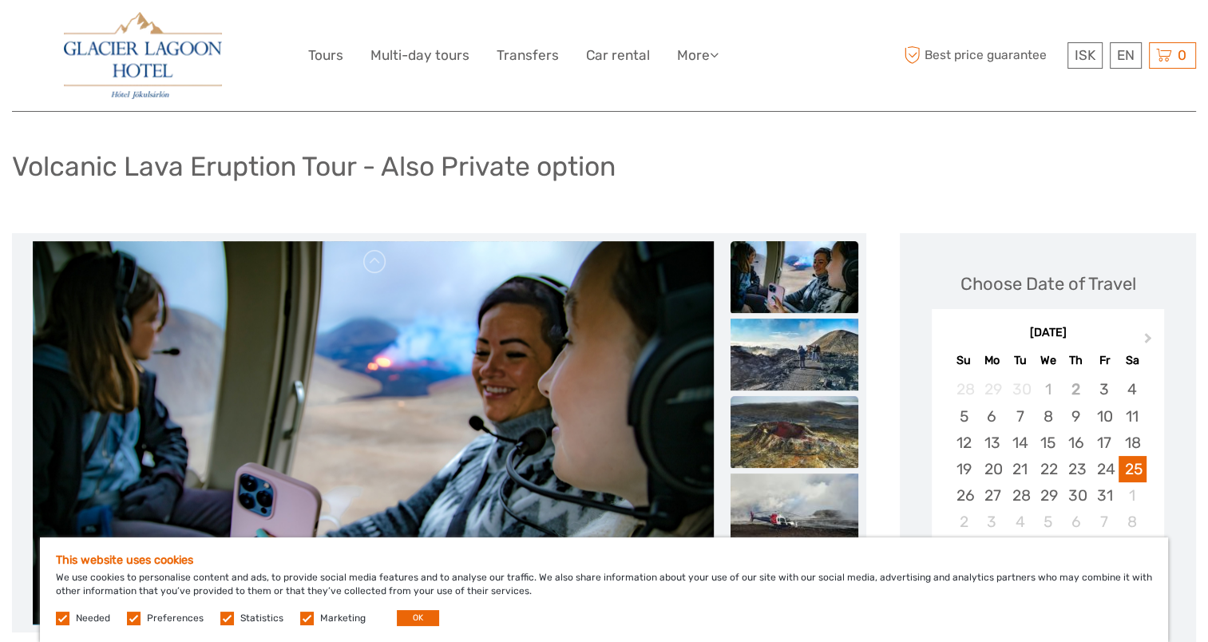  I want to click on div: Choose Friday, October 10th, 2025, so click(1104, 416).